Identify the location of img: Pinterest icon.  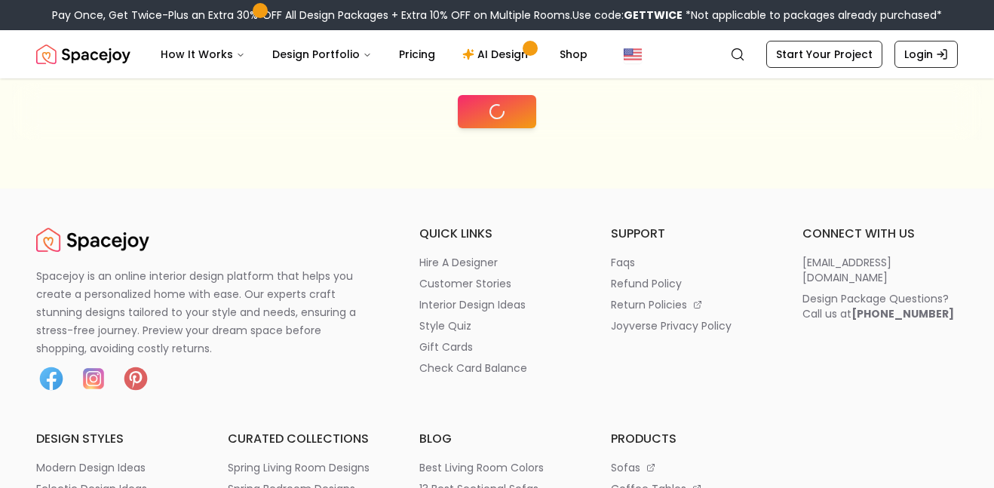
(136, 379).